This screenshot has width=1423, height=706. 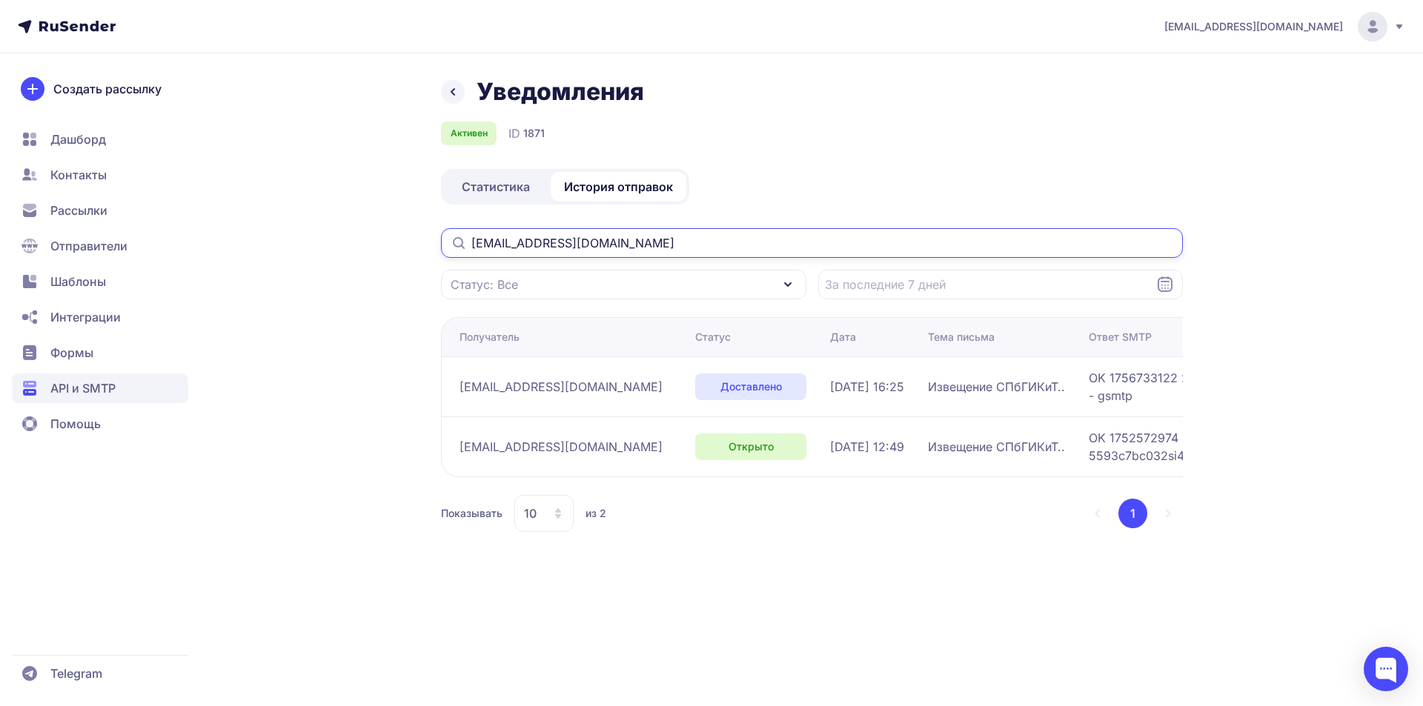 I want to click on span: Открыто, so click(x=751, y=447).